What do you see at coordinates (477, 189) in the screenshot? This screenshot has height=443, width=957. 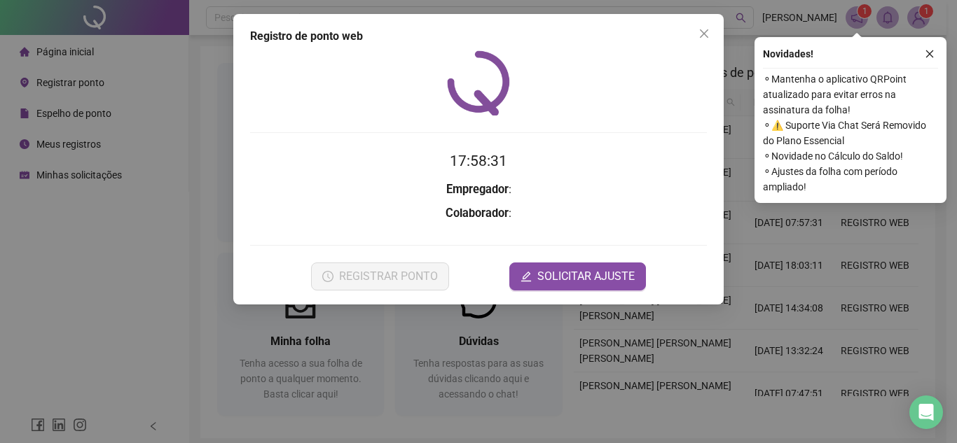 I see `strong: Empregador` at bounding box center [477, 189].